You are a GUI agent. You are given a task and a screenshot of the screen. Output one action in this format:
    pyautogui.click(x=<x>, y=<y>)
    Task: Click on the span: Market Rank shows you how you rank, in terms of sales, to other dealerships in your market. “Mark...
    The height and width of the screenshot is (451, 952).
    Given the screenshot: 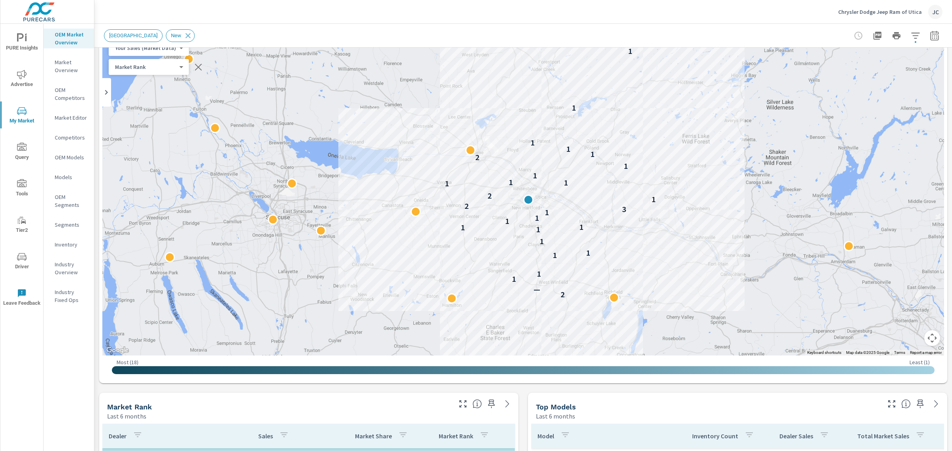 What is the action you would take?
    pyautogui.click(x=477, y=404)
    